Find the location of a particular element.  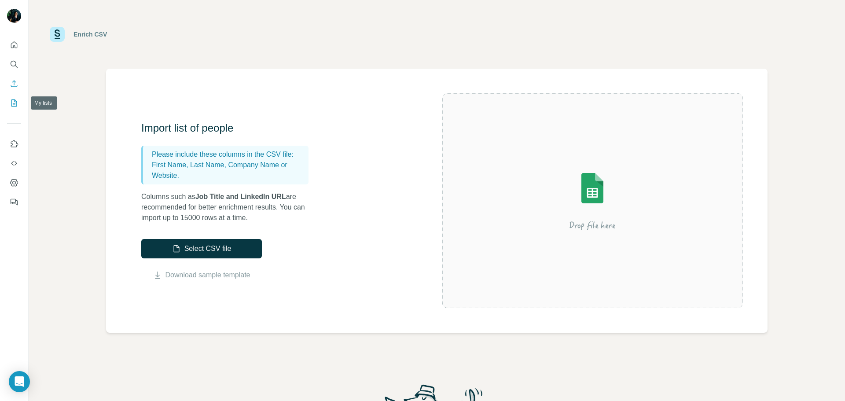

button: Select CSV file is located at coordinates (202, 249).